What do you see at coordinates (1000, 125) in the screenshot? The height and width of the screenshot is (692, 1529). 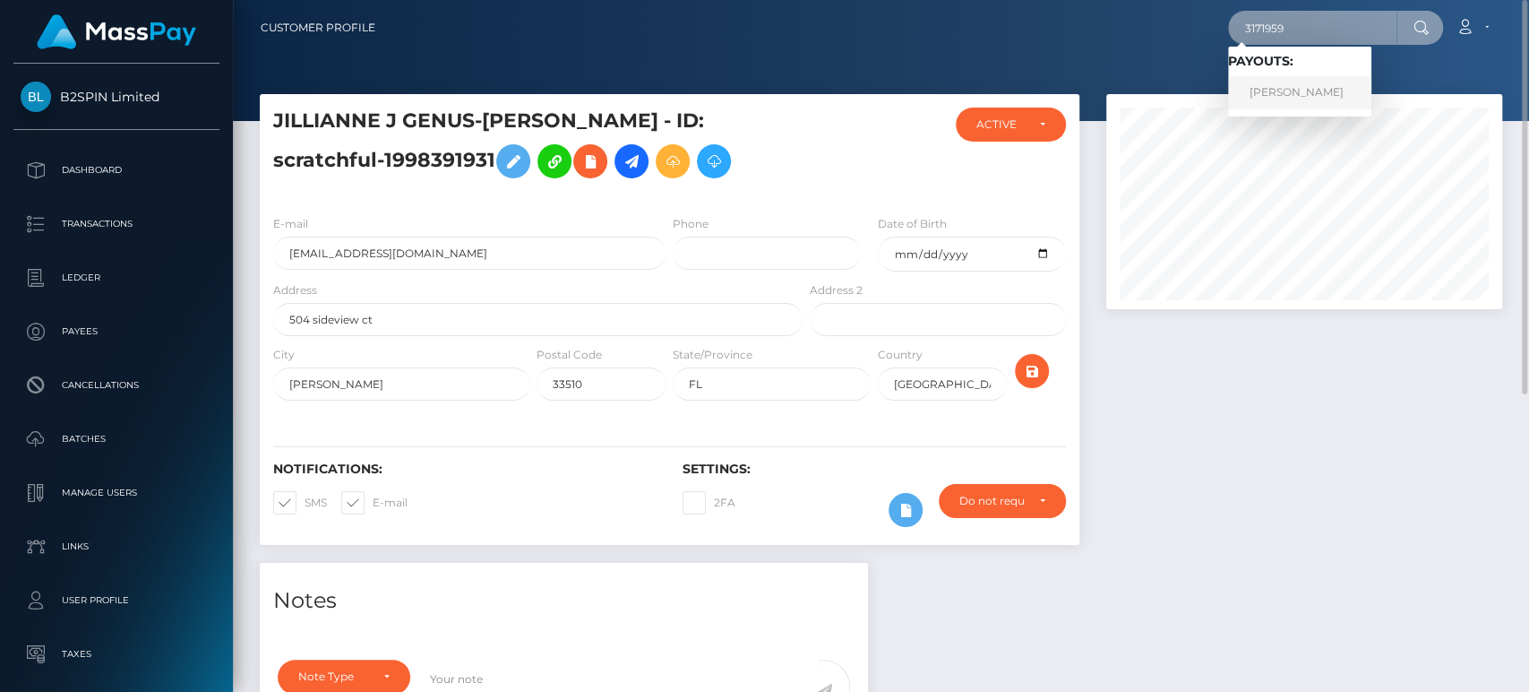 I see `div: ACTIVE` at bounding box center [1000, 125].